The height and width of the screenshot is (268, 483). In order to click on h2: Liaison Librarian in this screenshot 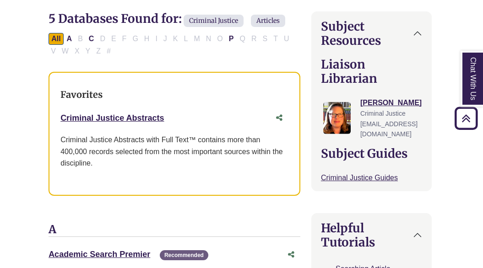, I will do `click(371, 71)`.